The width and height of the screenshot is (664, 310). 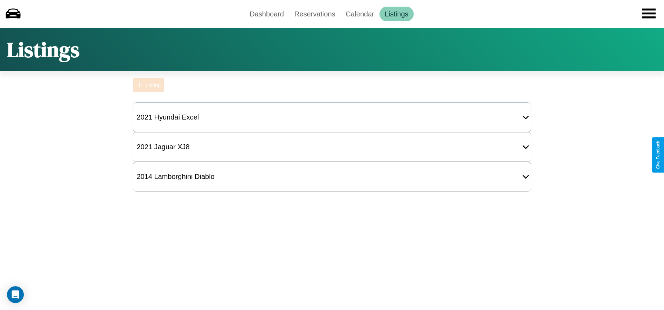 What do you see at coordinates (153, 85) in the screenshot?
I see `div: Listing` at bounding box center [153, 85].